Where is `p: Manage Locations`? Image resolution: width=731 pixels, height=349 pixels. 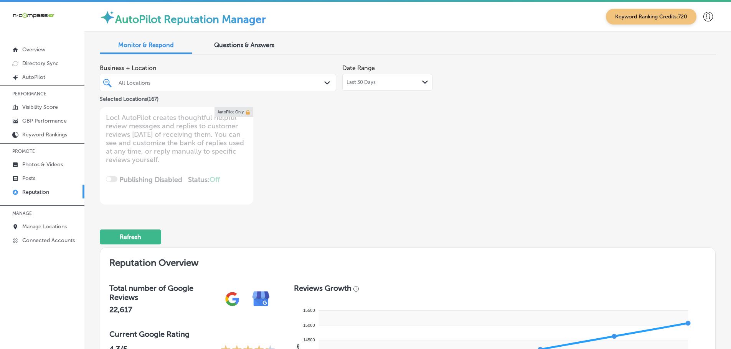 p: Manage Locations is located at coordinates (44, 227).